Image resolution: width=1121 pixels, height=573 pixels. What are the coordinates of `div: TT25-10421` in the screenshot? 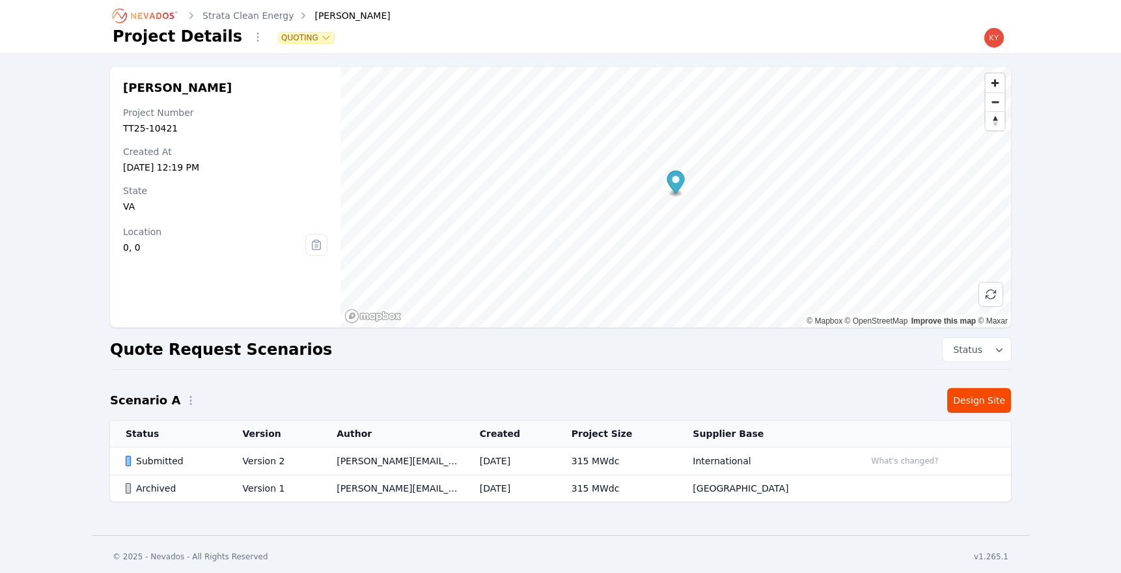 It's located at (225, 128).